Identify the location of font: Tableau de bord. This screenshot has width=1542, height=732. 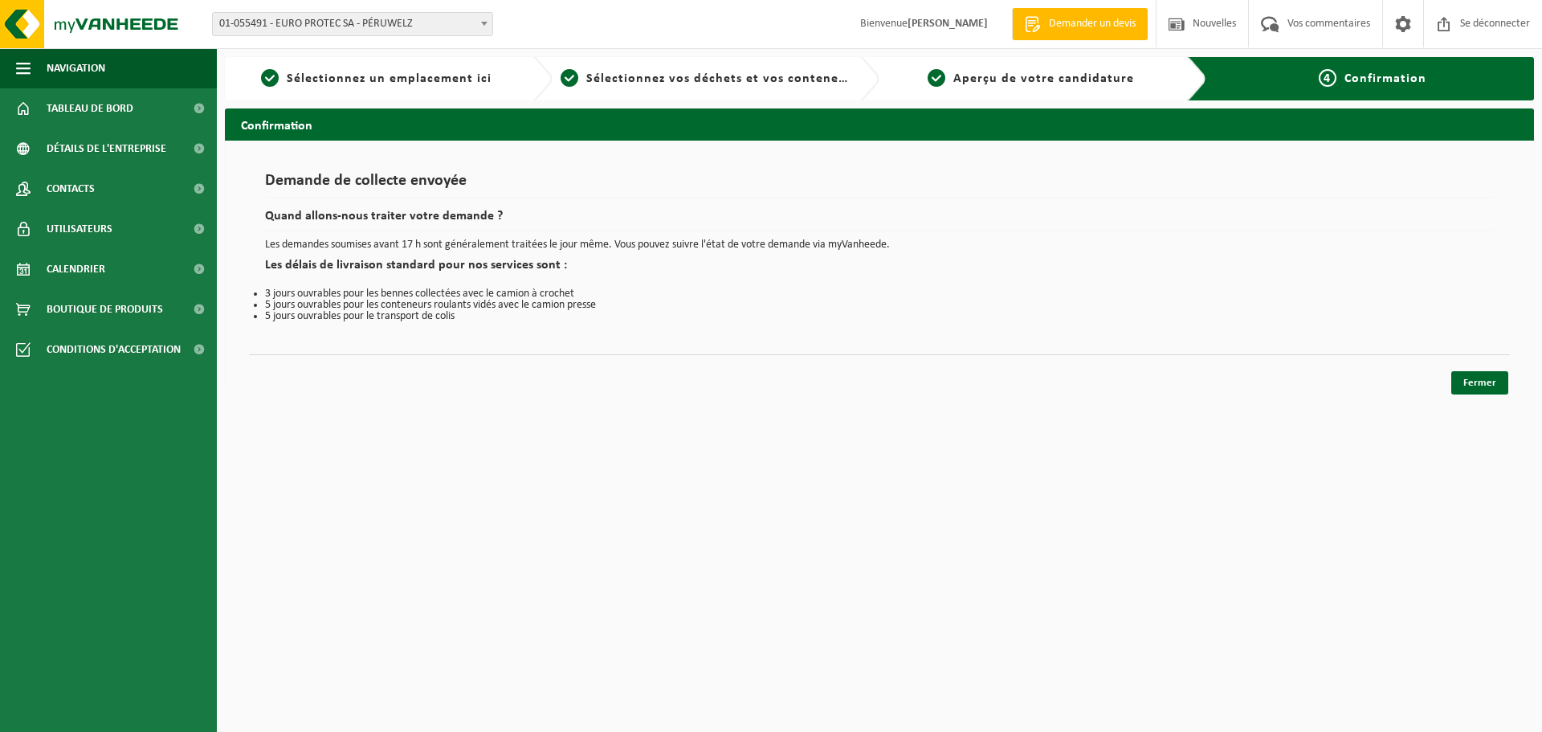
(90, 108).